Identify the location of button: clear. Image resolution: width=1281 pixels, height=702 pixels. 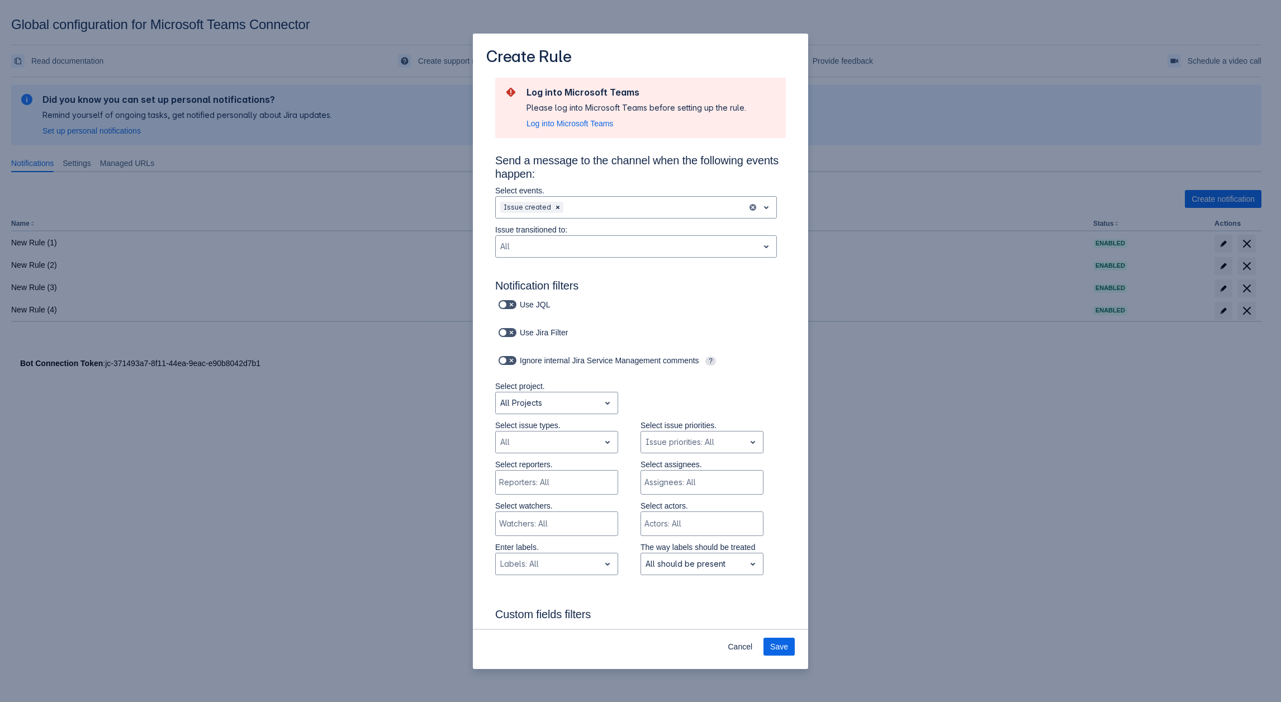
(753, 207).